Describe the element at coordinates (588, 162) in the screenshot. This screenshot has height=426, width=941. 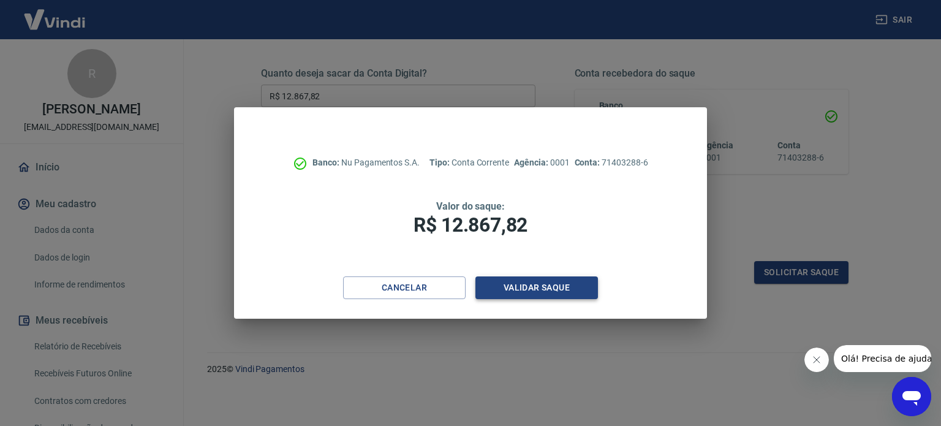
I see `span: Conta:` at that location.